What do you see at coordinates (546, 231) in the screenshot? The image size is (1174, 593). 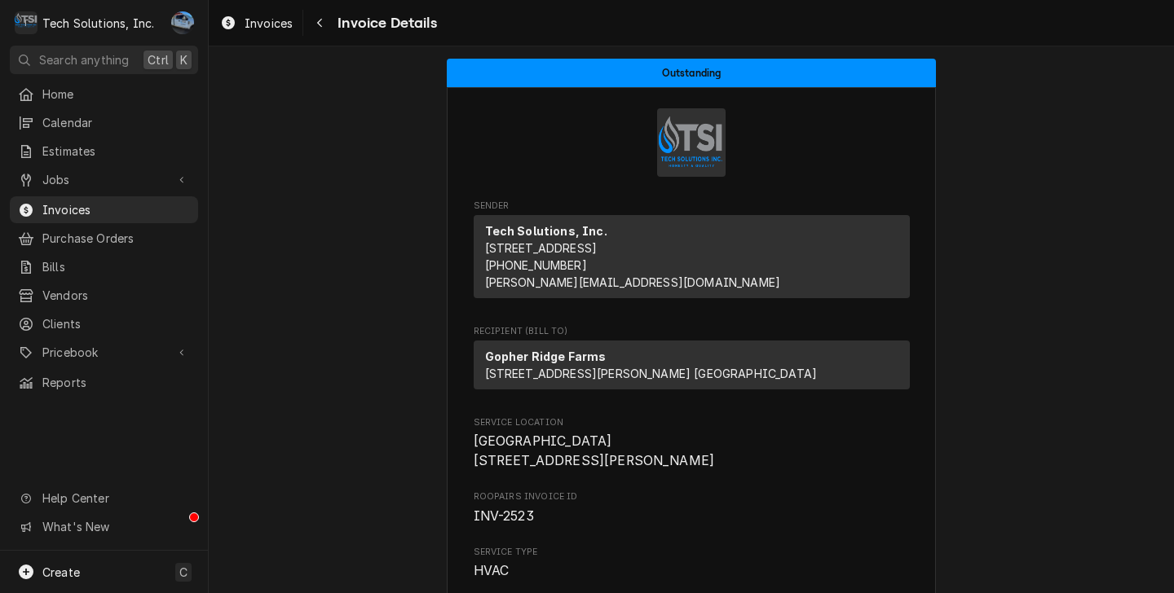 I see `strong: Tech Solutions, Inc.` at bounding box center [546, 231].